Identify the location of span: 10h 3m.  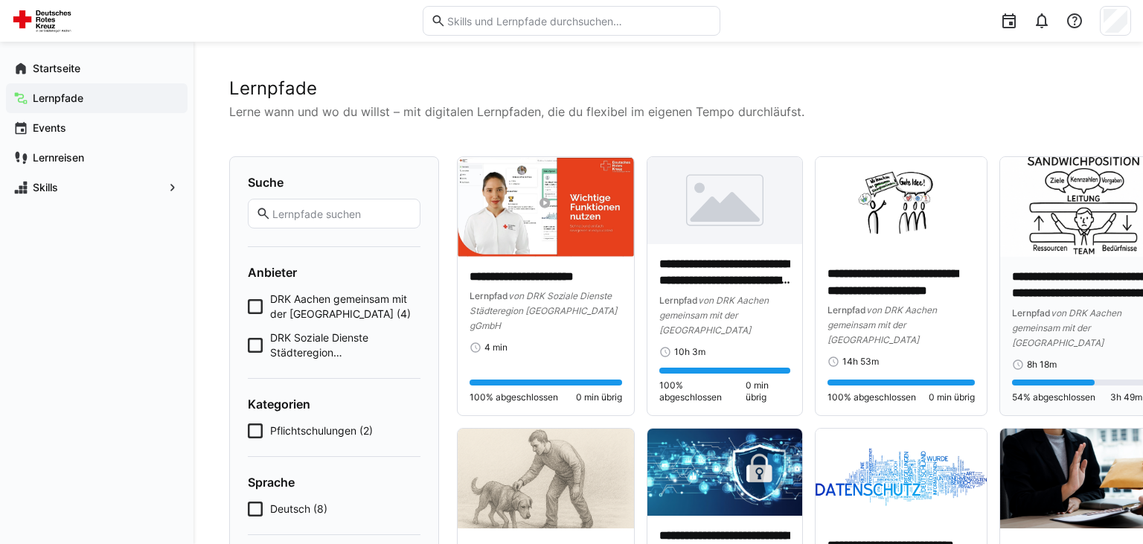
(690, 352).